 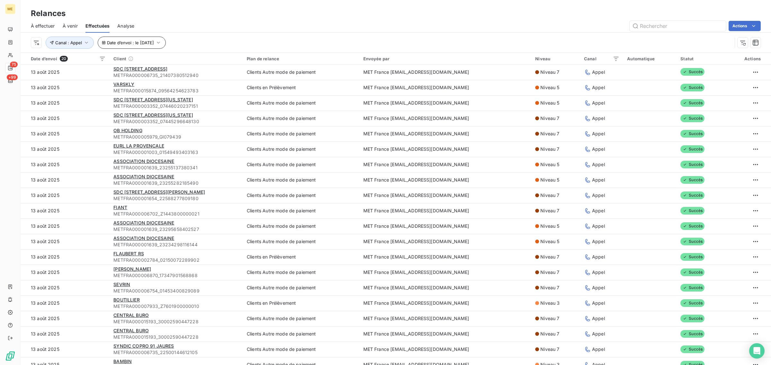 What do you see at coordinates (176, 122) in the screenshot?
I see `span: METFRA000003352_07445296648130` at bounding box center [176, 122].